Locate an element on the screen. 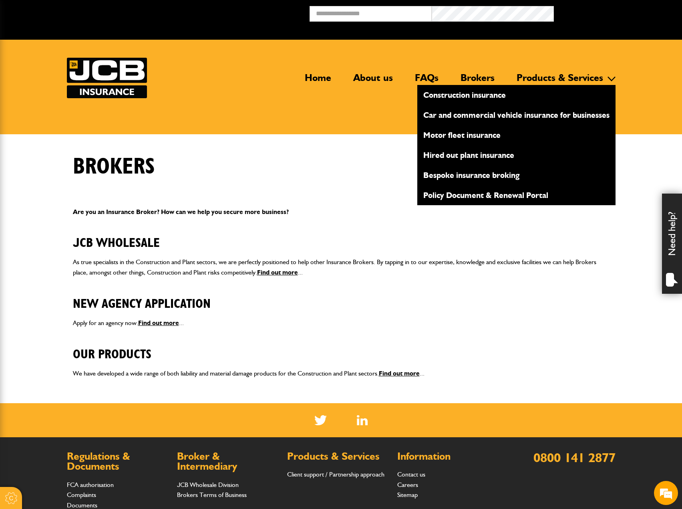  a: Bespoke insurance broking is located at coordinates (516, 175).